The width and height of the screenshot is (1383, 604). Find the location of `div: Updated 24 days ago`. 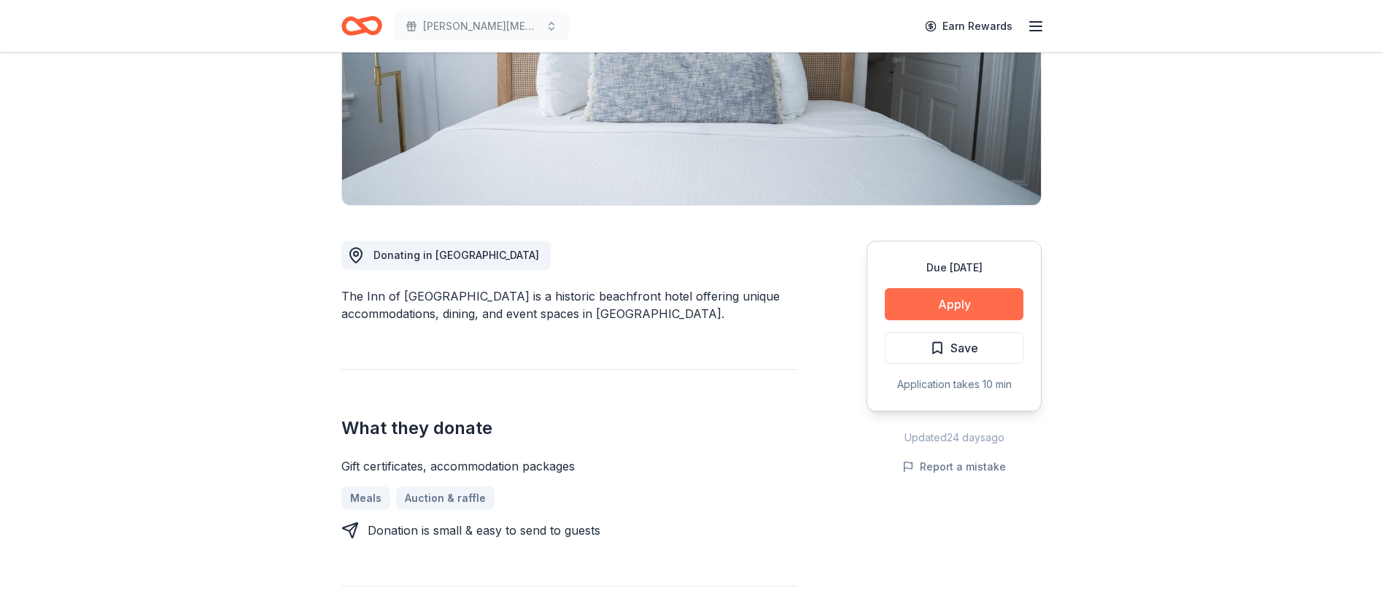

div: Updated 24 days ago is located at coordinates (954, 438).